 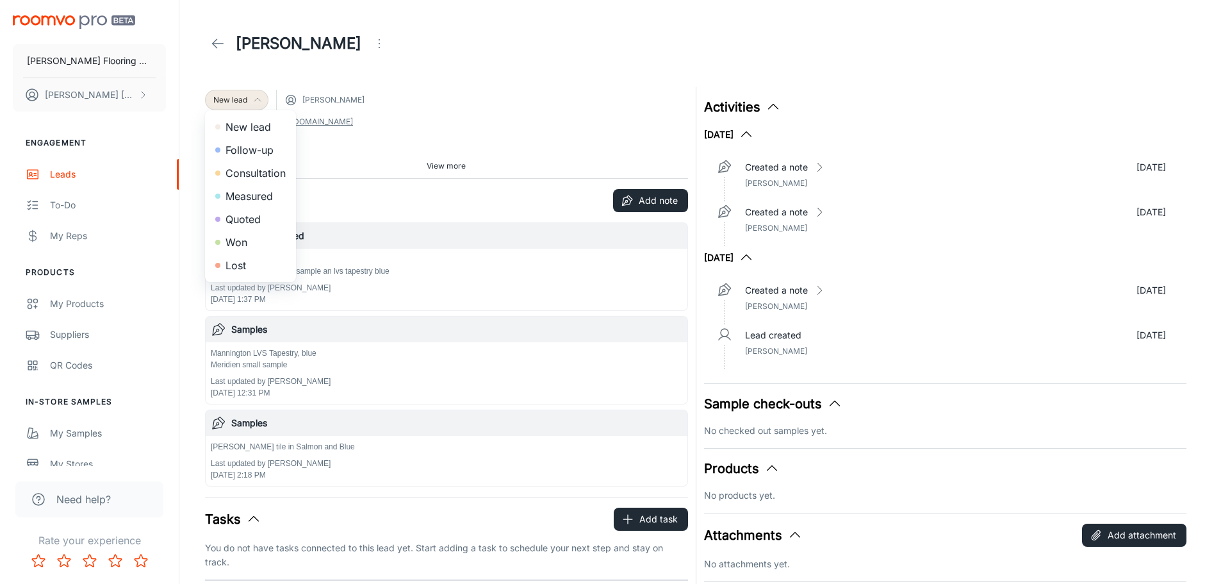 What do you see at coordinates (251, 127) in the screenshot?
I see `li: New lead` at bounding box center [251, 127].